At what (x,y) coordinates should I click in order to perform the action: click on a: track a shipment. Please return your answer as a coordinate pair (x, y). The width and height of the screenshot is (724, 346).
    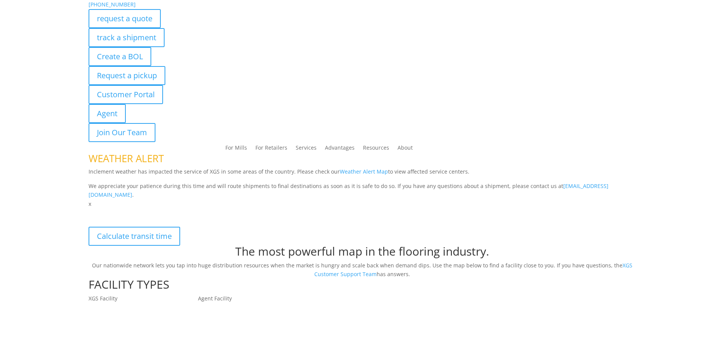
    Looking at the image, I should click on (126, 38).